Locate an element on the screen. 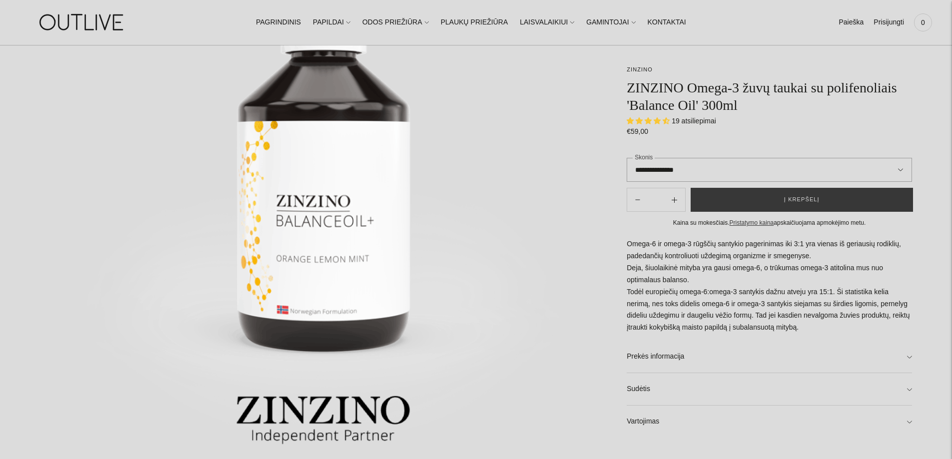 This screenshot has height=459, width=952. img: OUTLIVE is located at coordinates (82, 22).